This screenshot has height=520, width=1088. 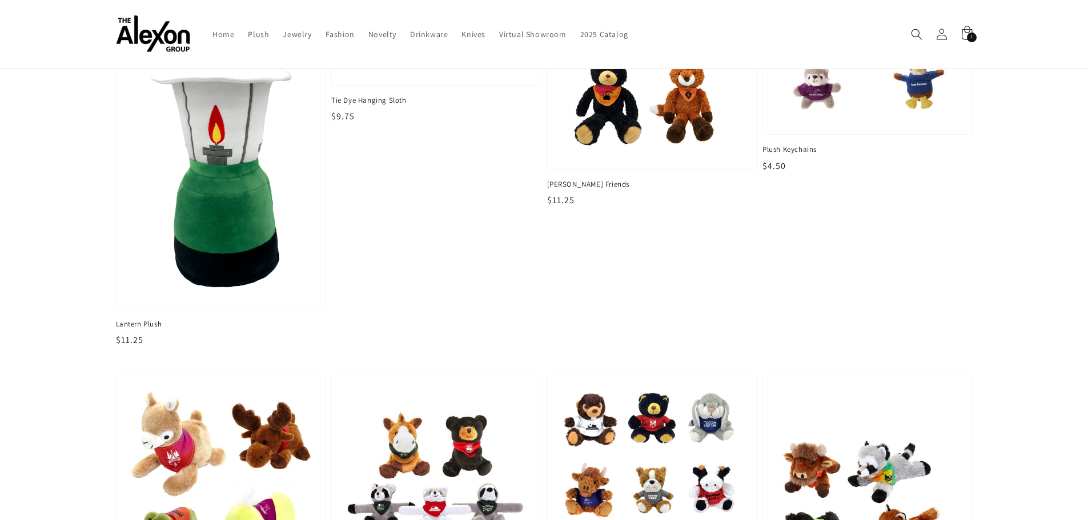 I want to click on img: The Alexon Group, so click(x=153, y=34).